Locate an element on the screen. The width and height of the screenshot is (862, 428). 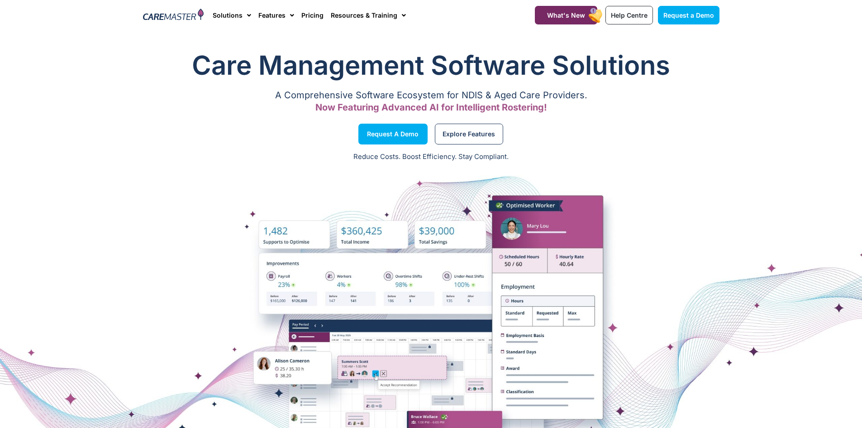
span: What's New is located at coordinates (566, 15).